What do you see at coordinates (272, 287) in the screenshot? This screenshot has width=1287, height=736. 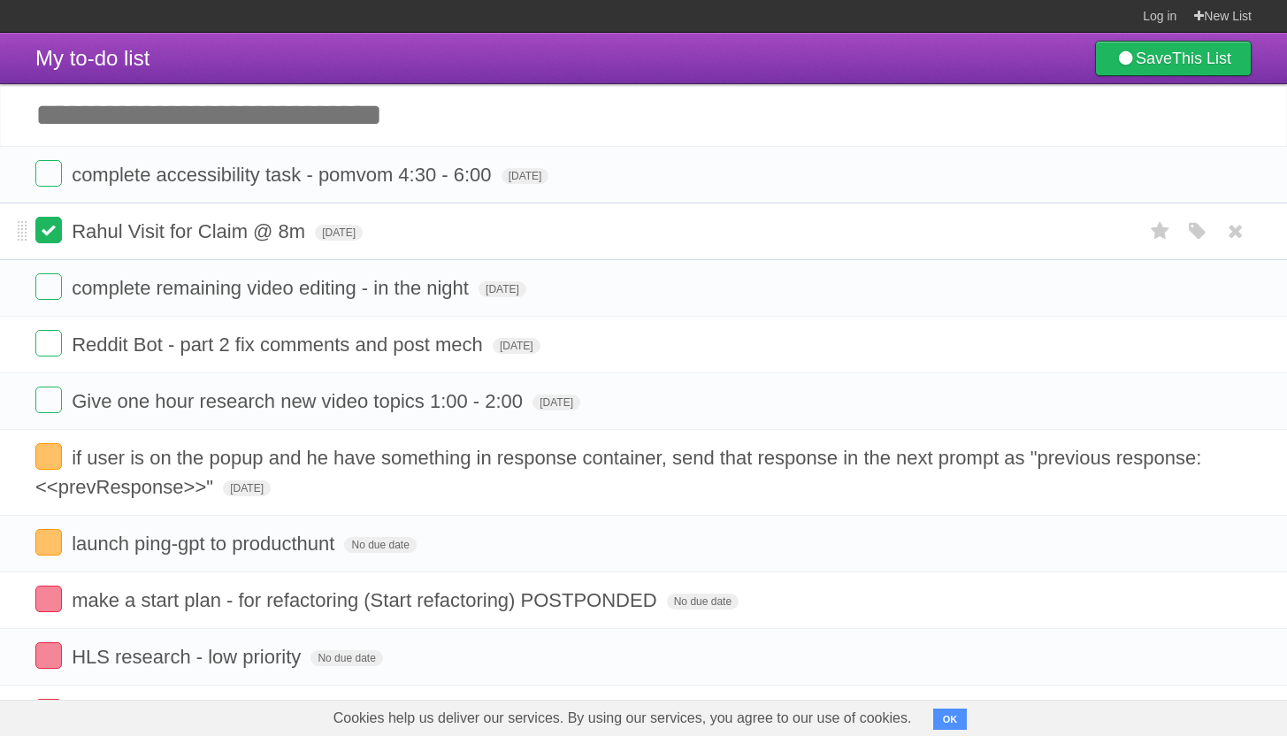 I see `span: complete remaining video editing - in the night` at bounding box center [272, 287].